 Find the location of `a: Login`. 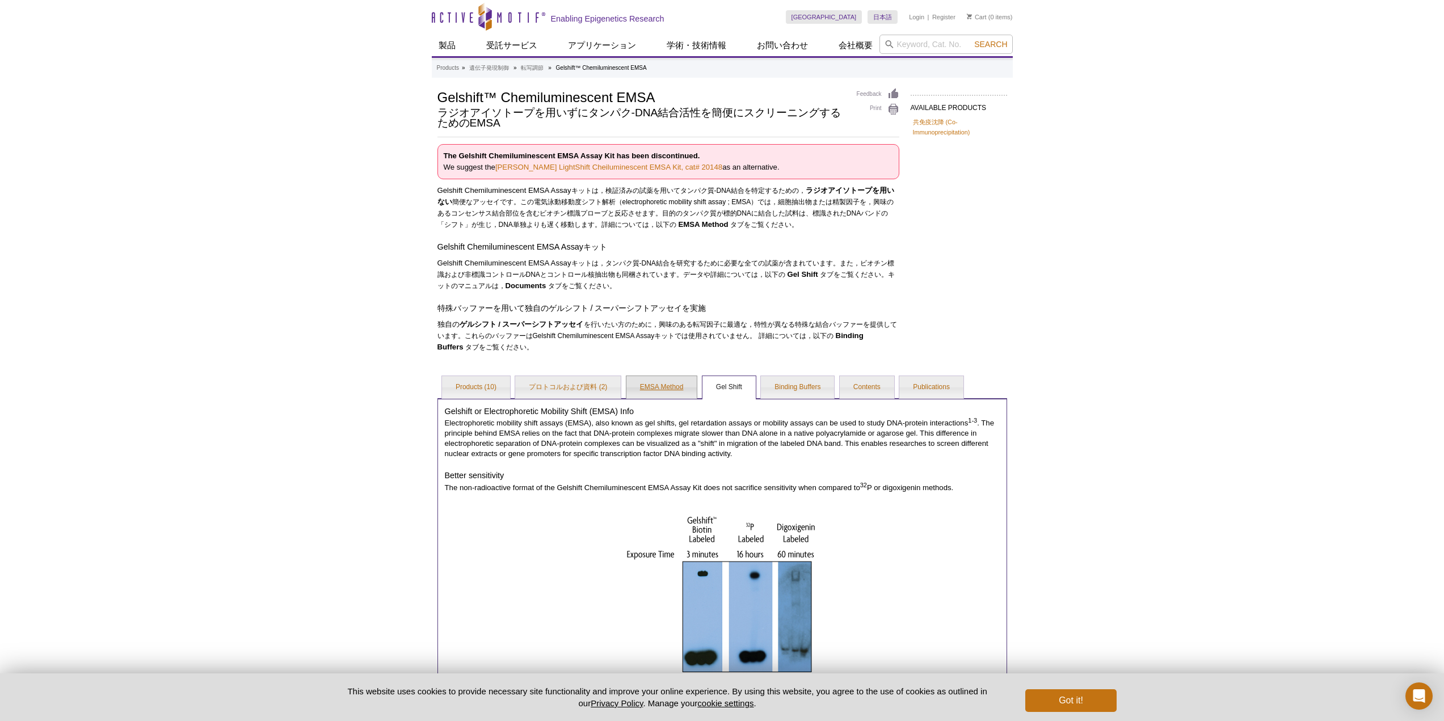

a: Login is located at coordinates (916, 17).